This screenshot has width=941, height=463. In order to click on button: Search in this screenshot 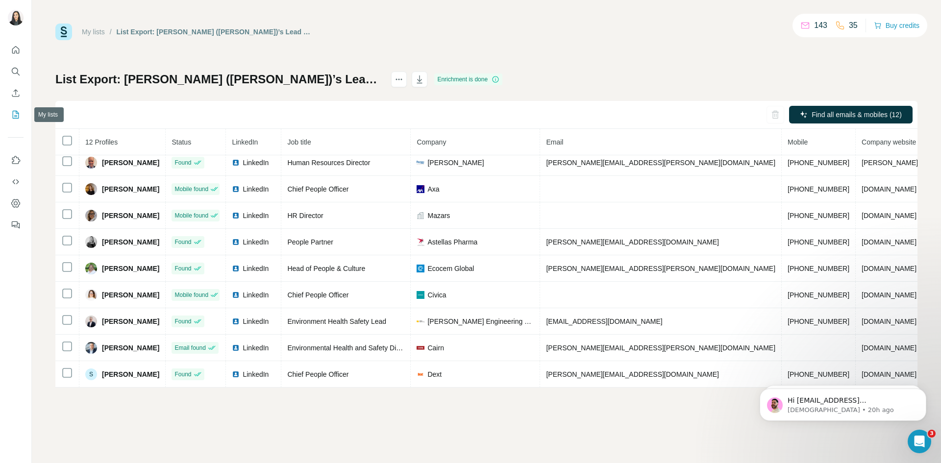, I will do `click(16, 72)`.